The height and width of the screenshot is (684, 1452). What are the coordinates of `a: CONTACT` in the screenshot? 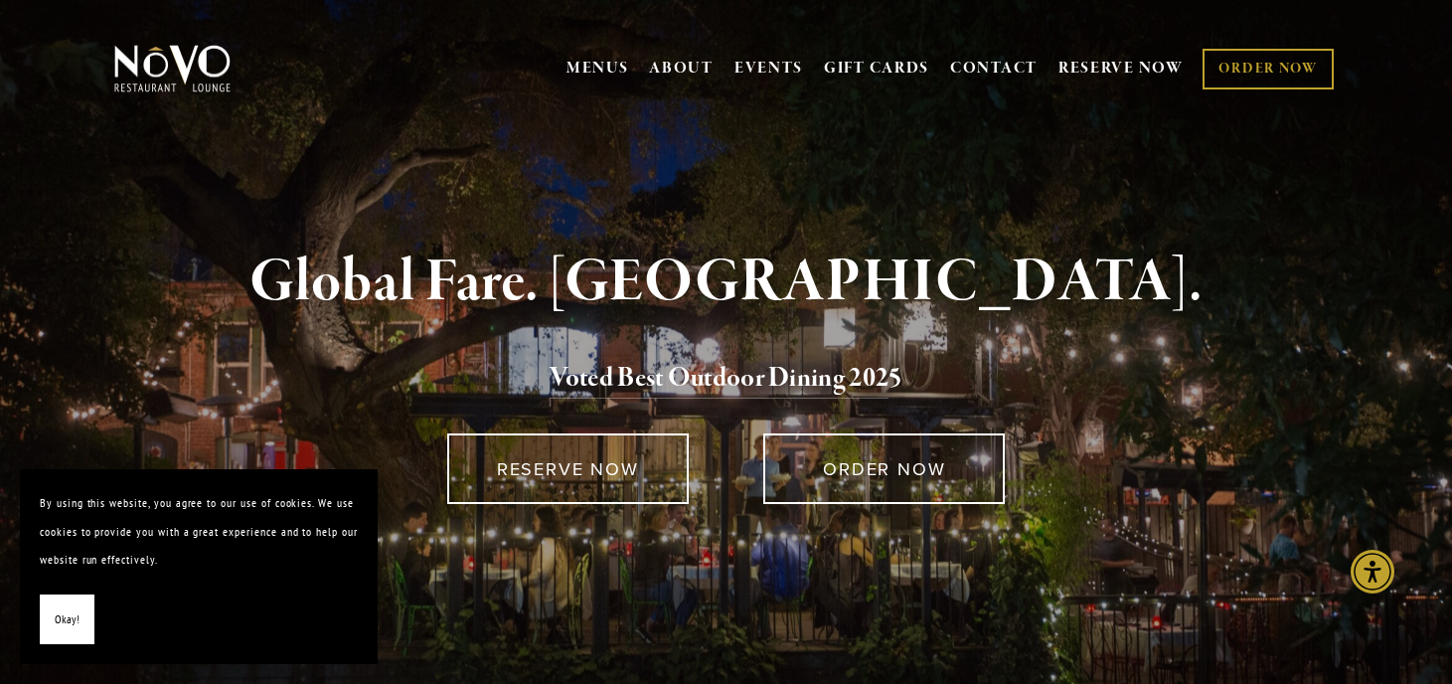 It's located at (994, 69).